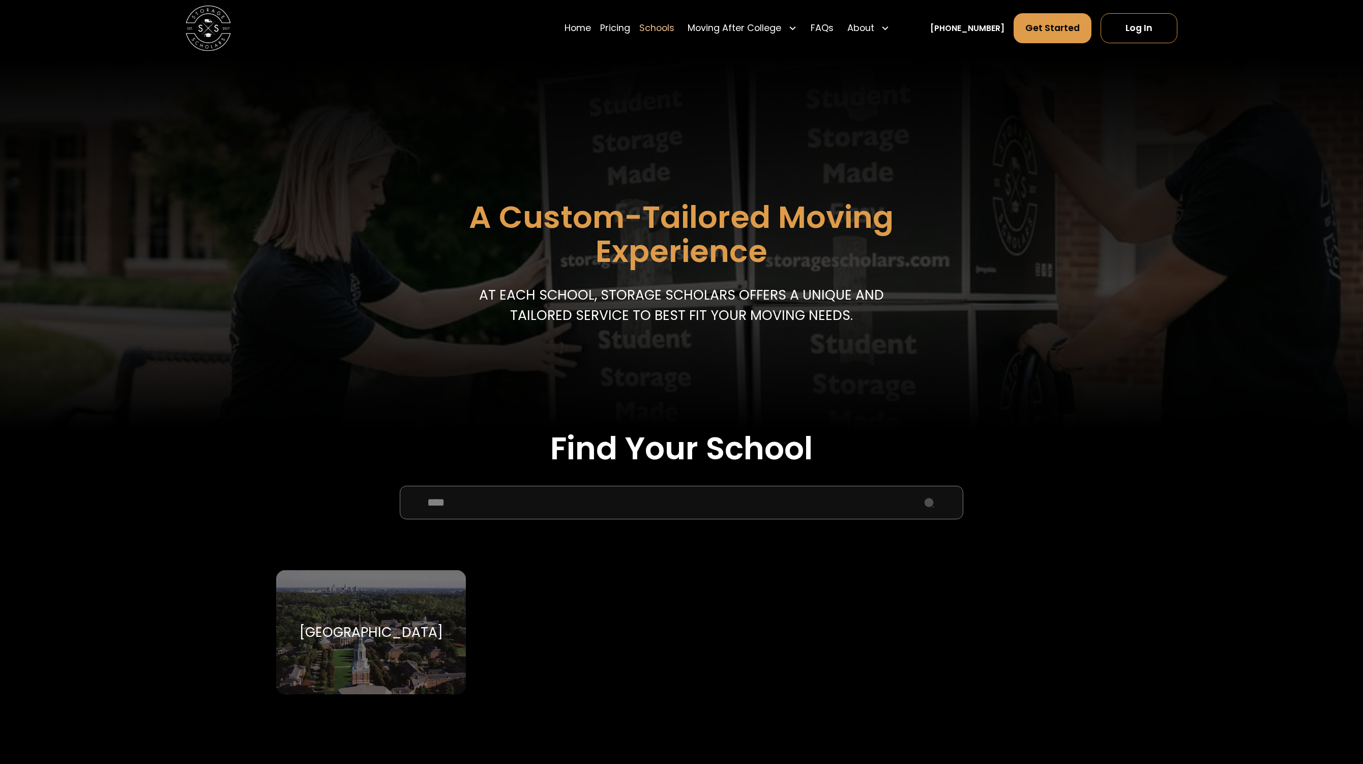 The height and width of the screenshot is (764, 1363). Describe the element at coordinates (615, 28) in the screenshot. I see `a: Pricing` at that location.